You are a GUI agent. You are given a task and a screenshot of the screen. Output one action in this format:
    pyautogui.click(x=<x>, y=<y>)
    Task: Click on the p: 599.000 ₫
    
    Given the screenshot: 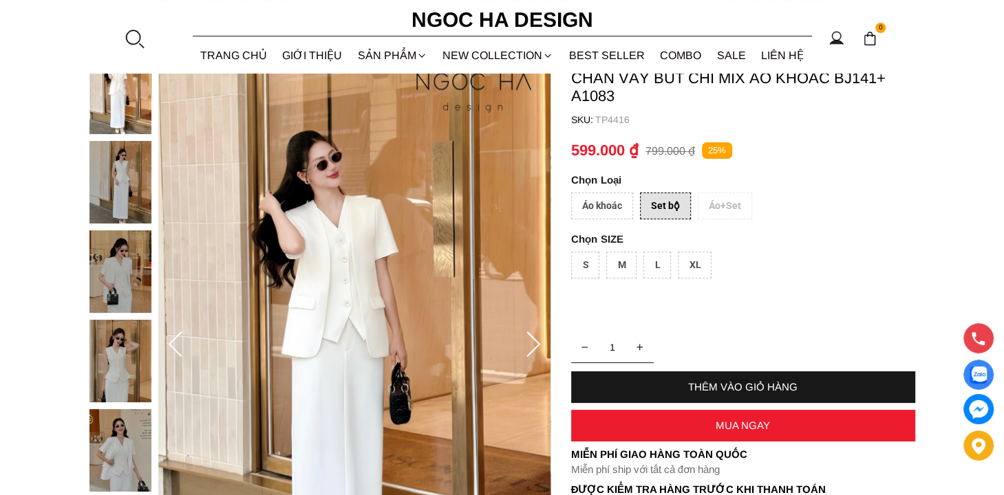 What is the action you would take?
    pyautogui.click(x=605, y=151)
    